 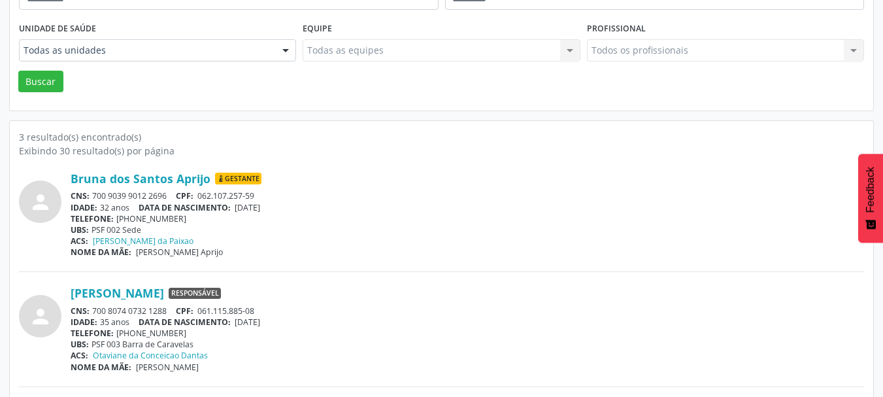 I want to click on label: Unidade de saúde, so click(x=58, y=29).